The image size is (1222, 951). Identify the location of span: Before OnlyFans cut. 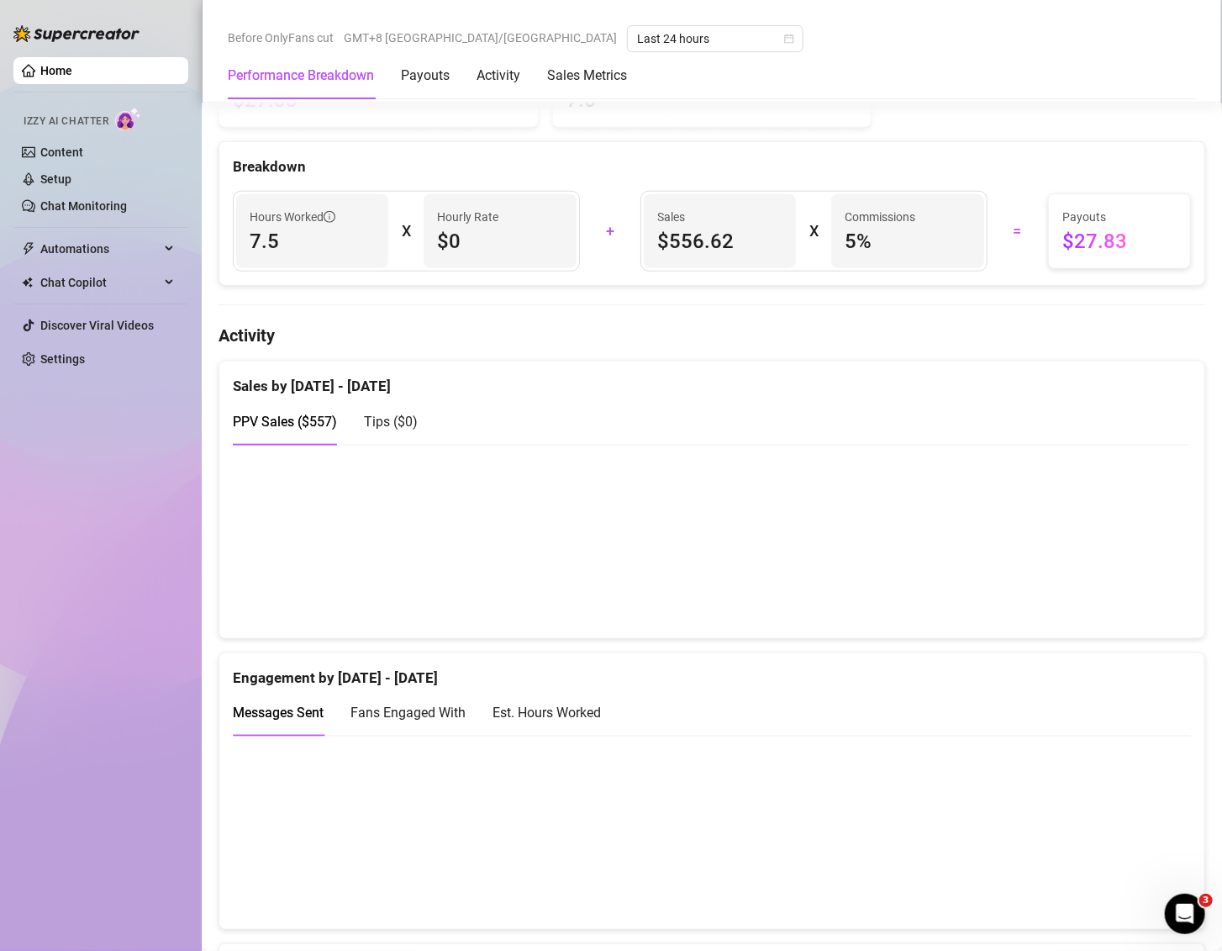
(281, 38).